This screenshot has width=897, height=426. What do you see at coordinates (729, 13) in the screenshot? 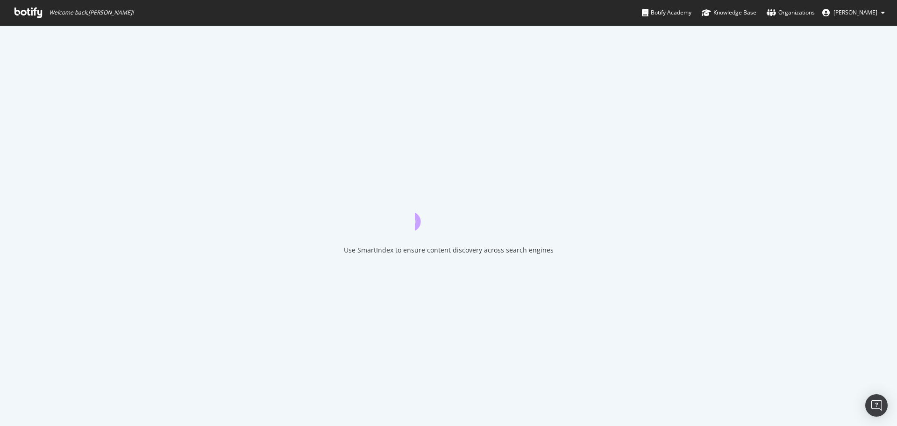
I see `div: Knowledge Base` at bounding box center [729, 13].